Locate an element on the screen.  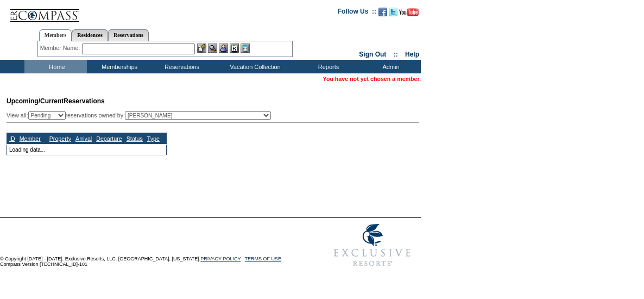
td: Loading data... is located at coordinates (87, 149).